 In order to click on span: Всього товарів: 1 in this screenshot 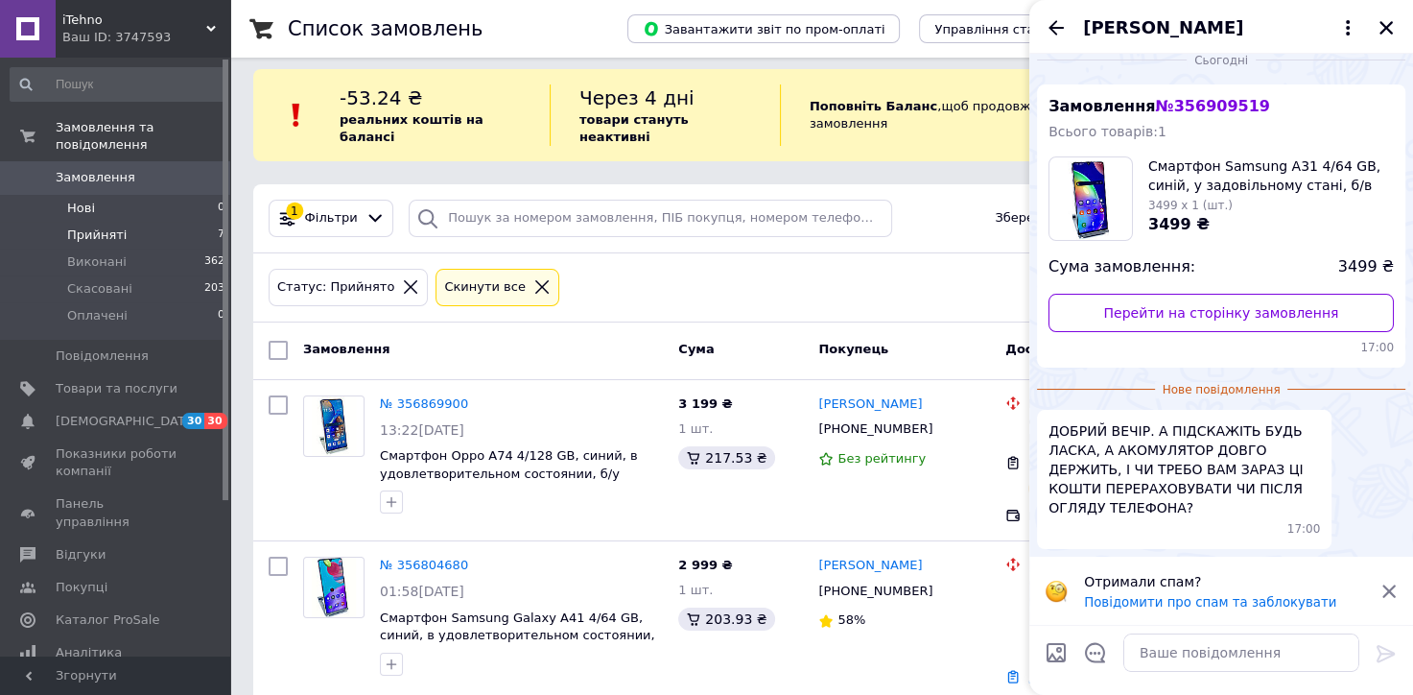, I will do `click(1107, 131)`.